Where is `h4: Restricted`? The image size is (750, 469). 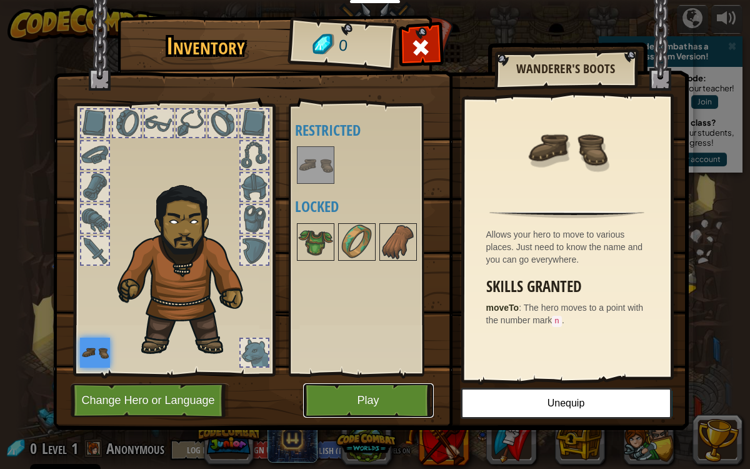
h4: Restricted is located at coordinates (369, 130).